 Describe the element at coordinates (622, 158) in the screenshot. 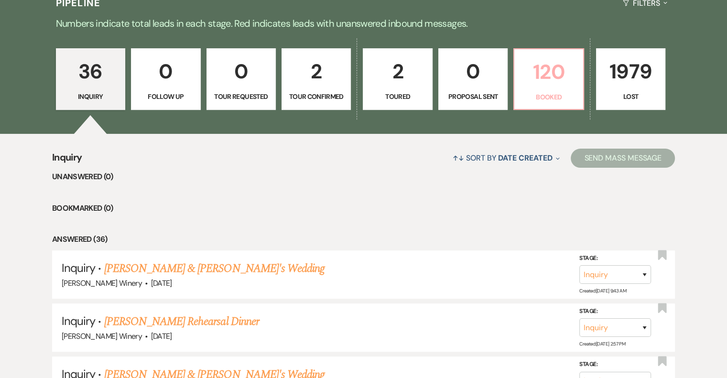

I see `button: Send Mass Message` at that location.